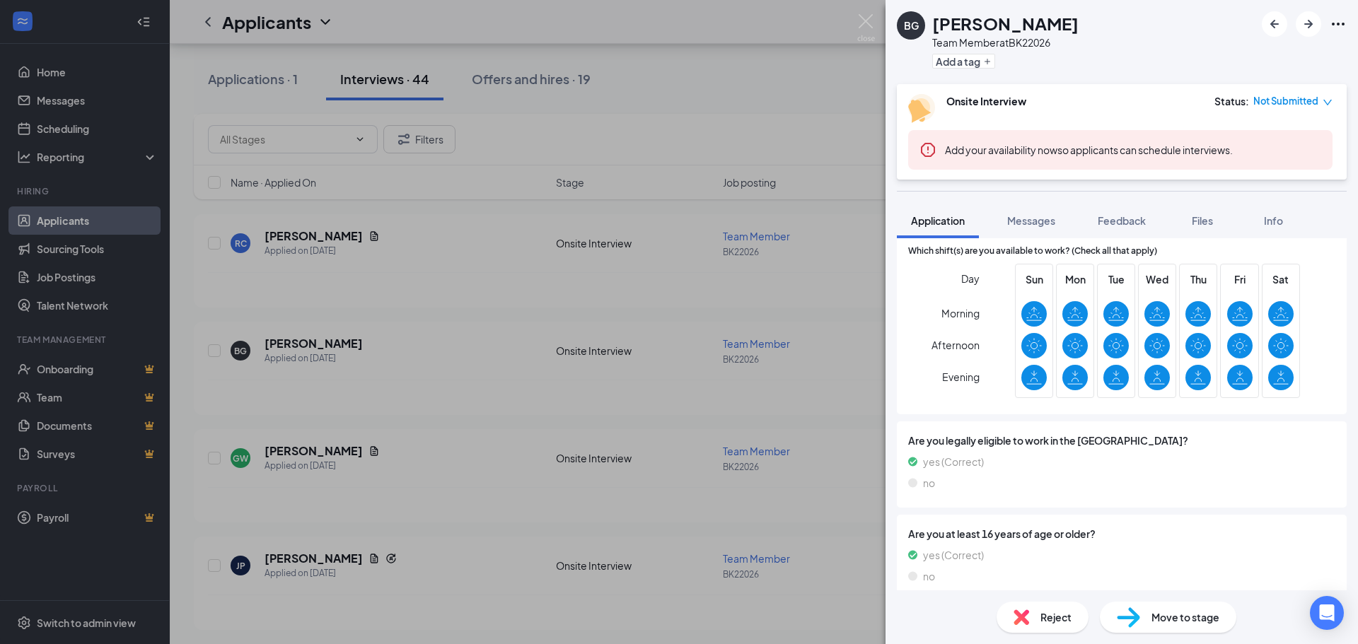 This screenshot has height=644, width=1358. I want to click on div: Team Member at BK22026, so click(1005, 42).